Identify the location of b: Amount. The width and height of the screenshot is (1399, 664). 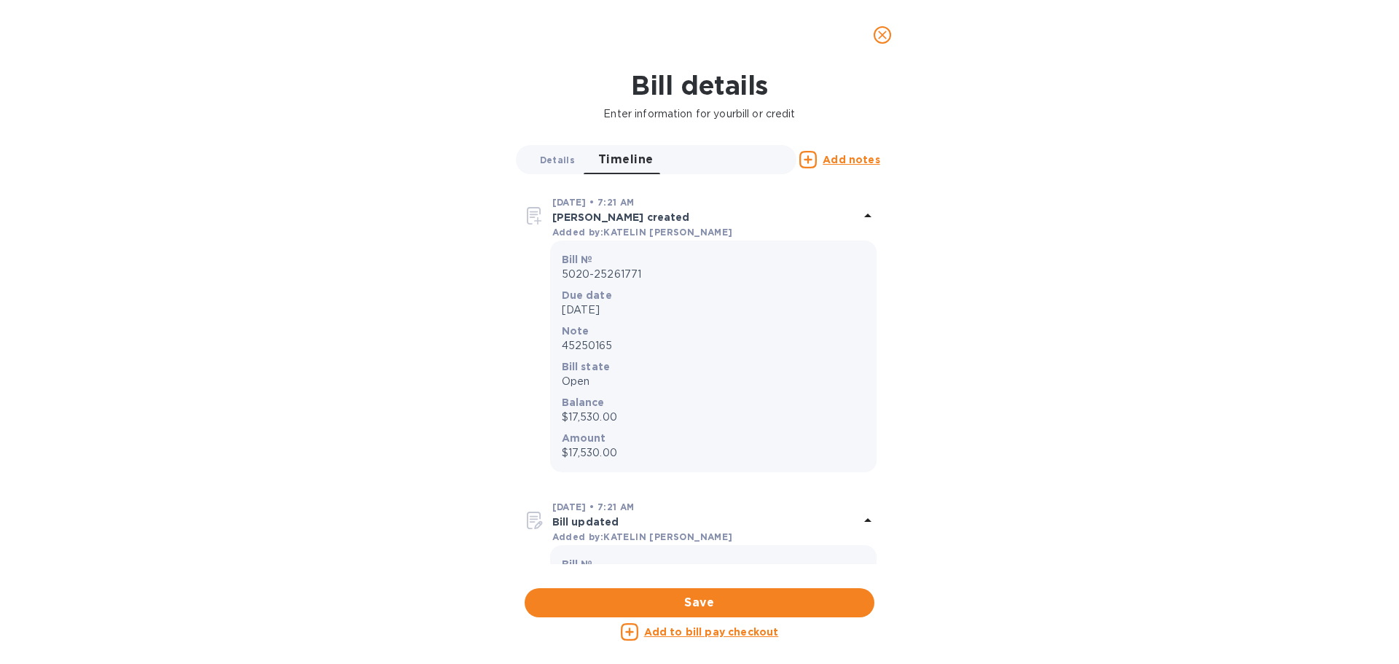
(584, 438).